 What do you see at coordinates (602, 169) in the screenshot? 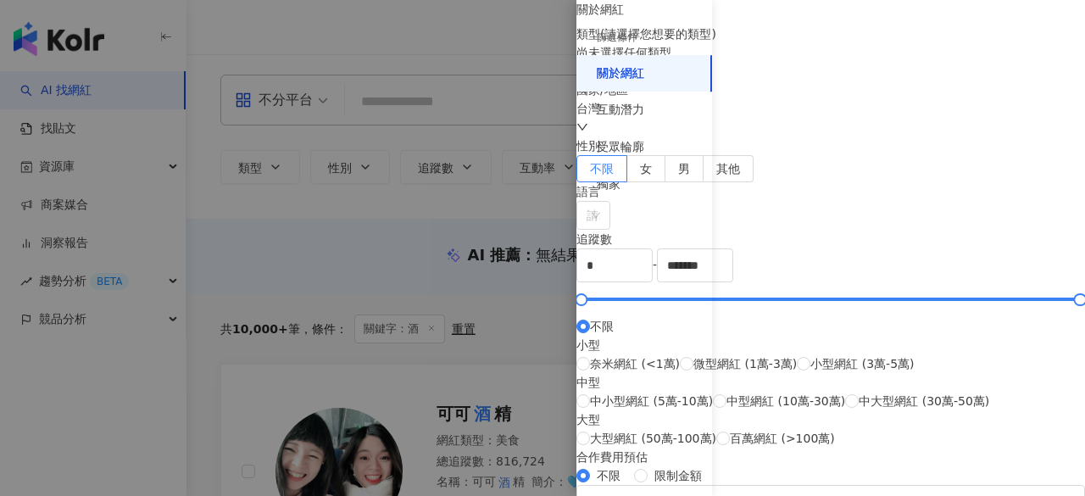
I see `span: 不限` at bounding box center [602, 169].